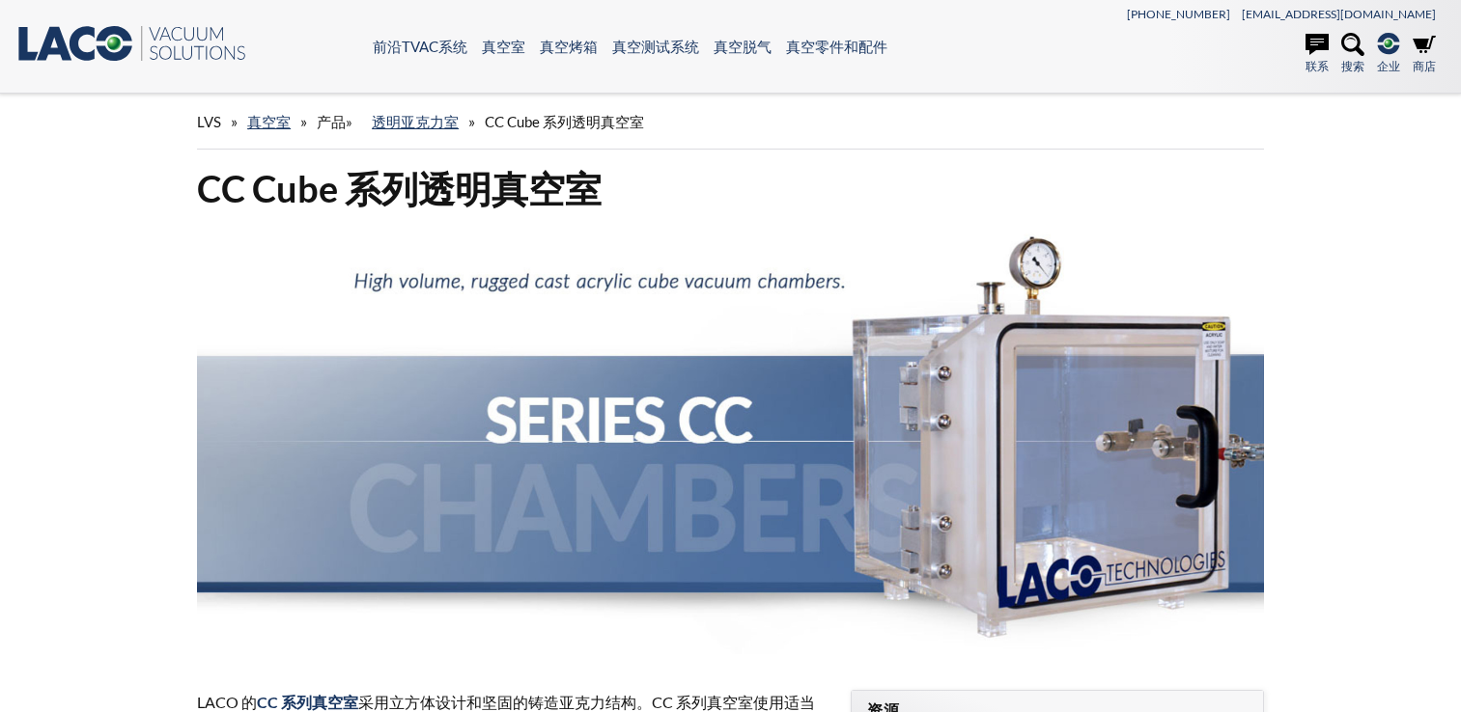 The height and width of the screenshot is (712, 1461). What do you see at coordinates (564, 122) in the screenshot?
I see `span: CC Cube 系列透明真空室` at bounding box center [564, 122].